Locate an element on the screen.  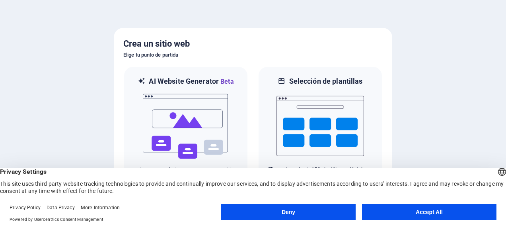
p: Deja que AI Website Generator cree un sitio web basado en los datos introducidos. is located at coordinates (186, 173).